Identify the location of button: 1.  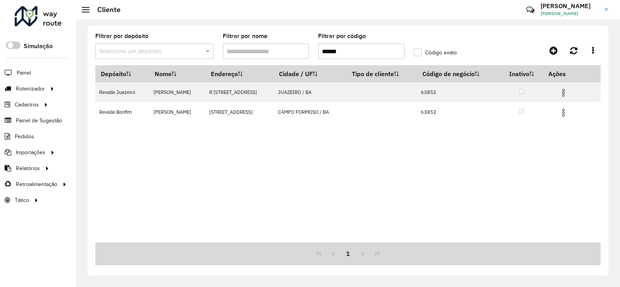
(348, 253).